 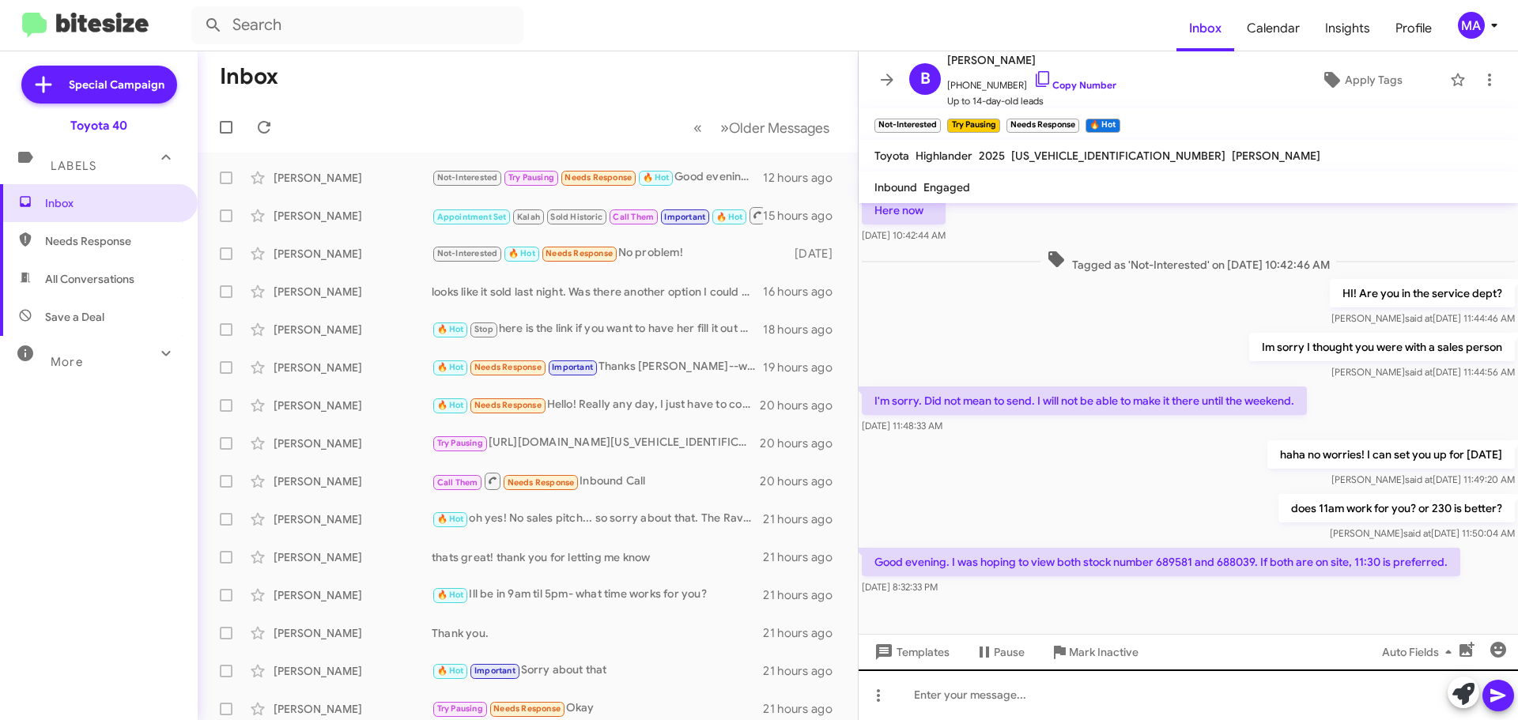 What do you see at coordinates (99, 85) in the screenshot?
I see `a: Special Campaign` at bounding box center [99, 85].